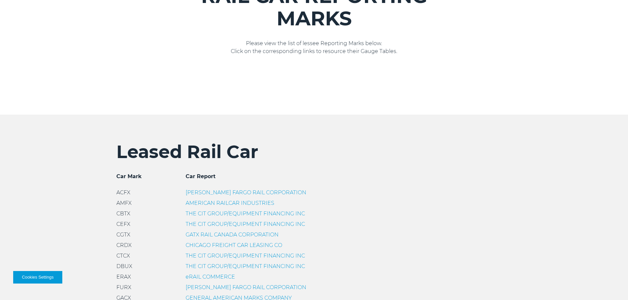  I want to click on span: CEFX, so click(123, 224).